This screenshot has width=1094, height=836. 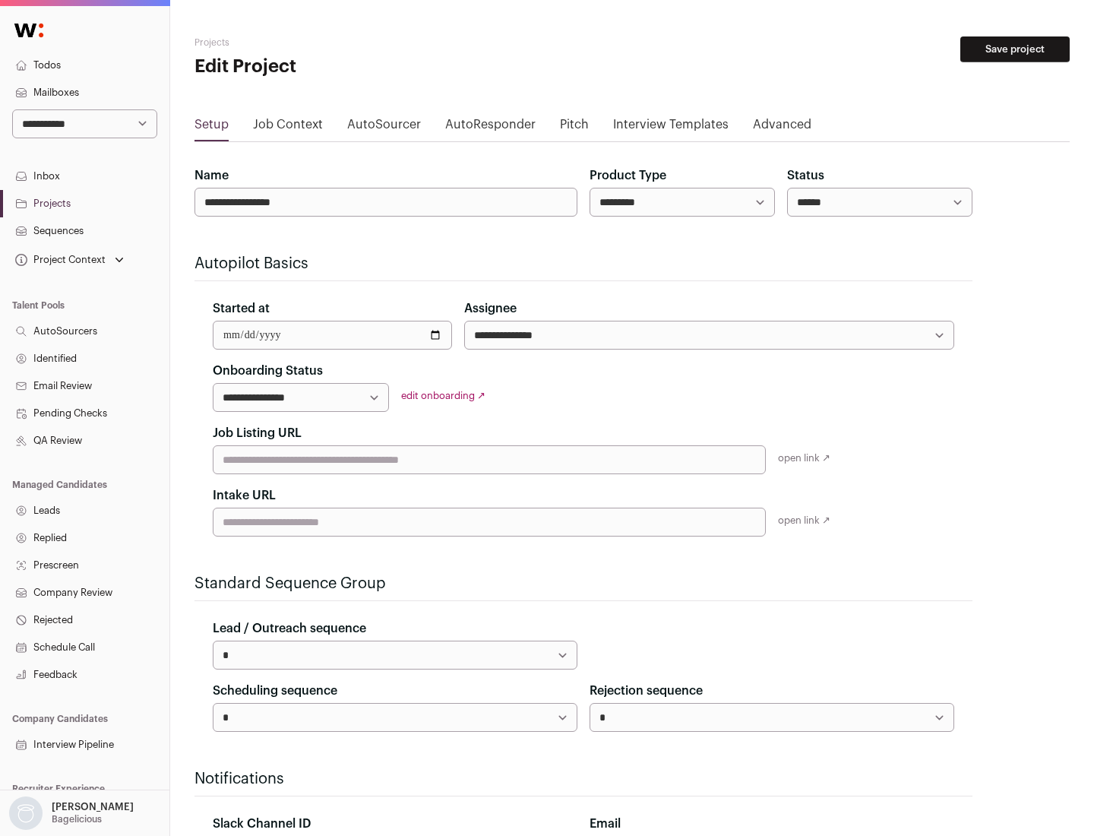 What do you see at coordinates (77, 819) in the screenshot?
I see `p: Bagelicious` at bounding box center [77, 819].